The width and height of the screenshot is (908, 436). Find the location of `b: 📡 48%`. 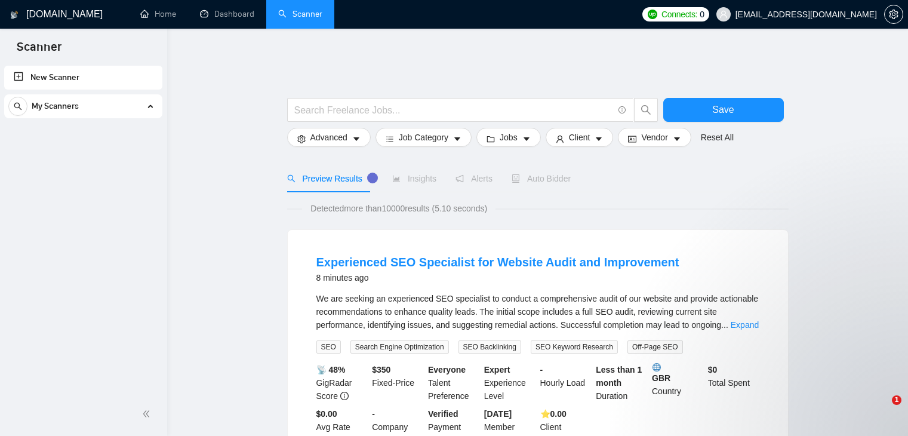

b: 📡 48% is located at coordinates (331, 369).